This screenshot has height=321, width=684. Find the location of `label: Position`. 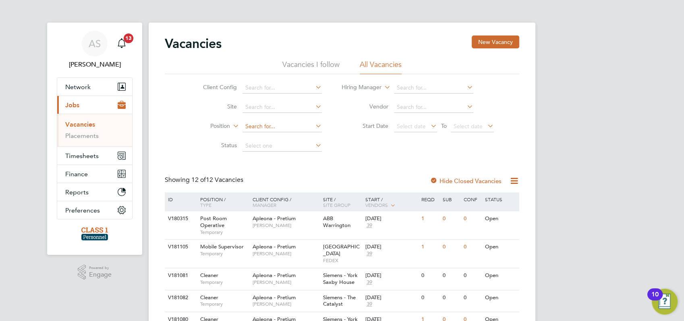

label: Position is located at coordinates (207, 126).